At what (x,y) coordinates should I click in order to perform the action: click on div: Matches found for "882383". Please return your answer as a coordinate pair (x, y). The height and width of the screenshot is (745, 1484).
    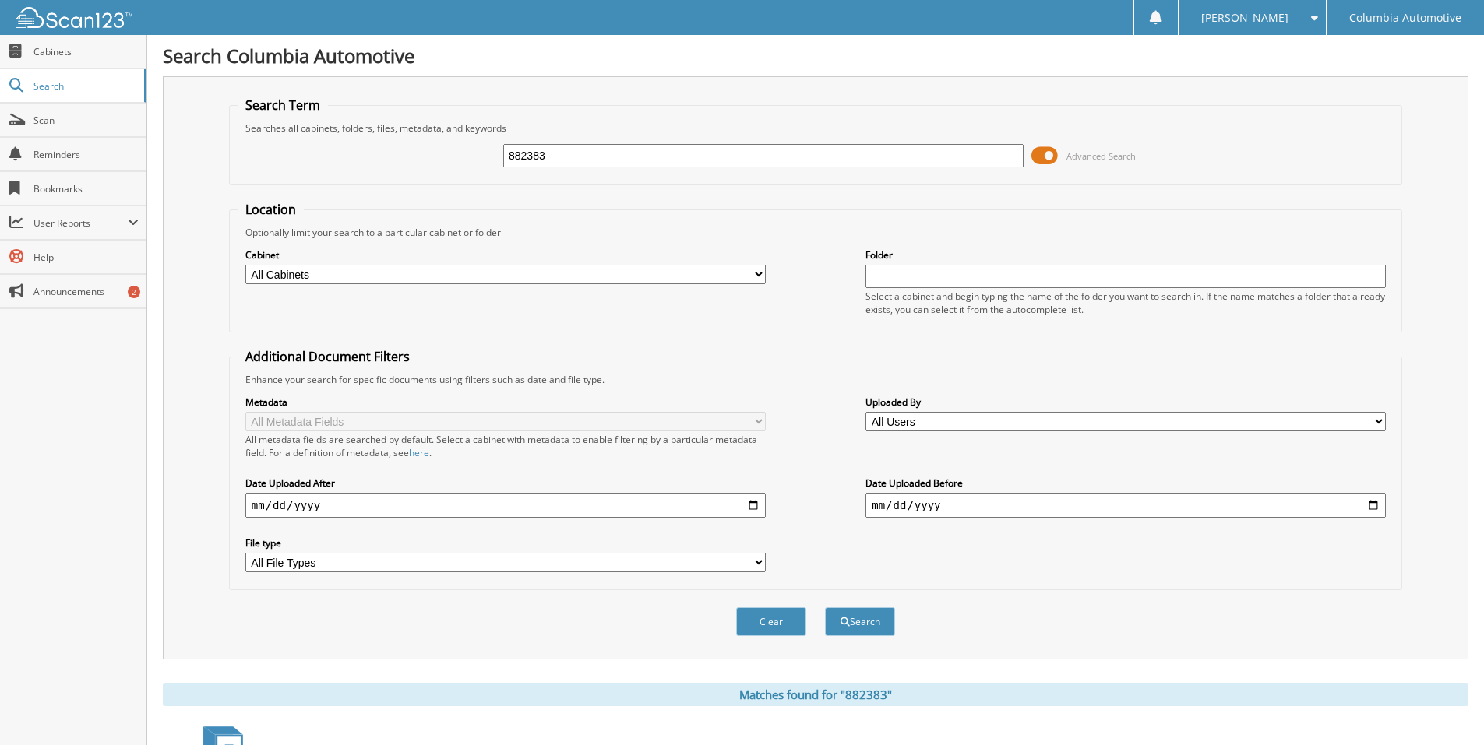
    Looking at the image, I should click on (815, 695).